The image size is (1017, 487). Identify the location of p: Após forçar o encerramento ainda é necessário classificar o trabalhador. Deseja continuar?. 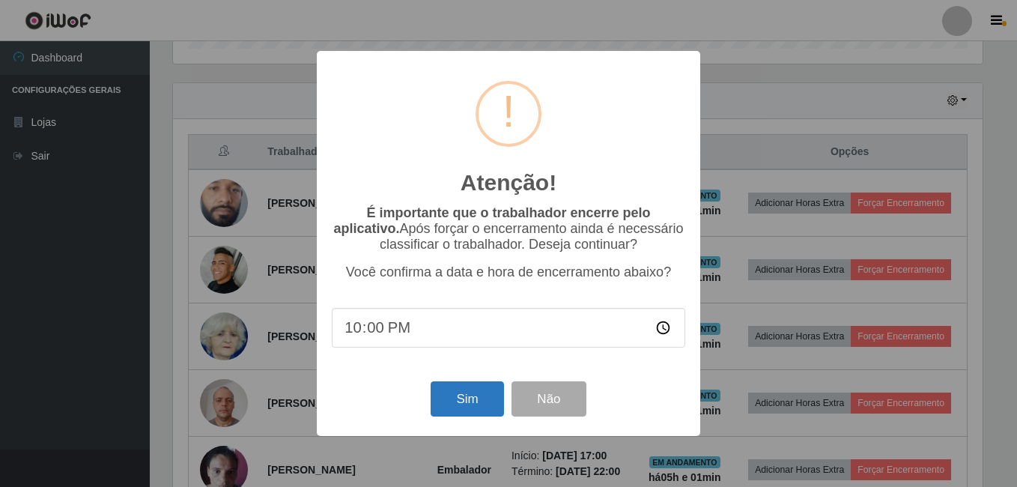
(509, 228).